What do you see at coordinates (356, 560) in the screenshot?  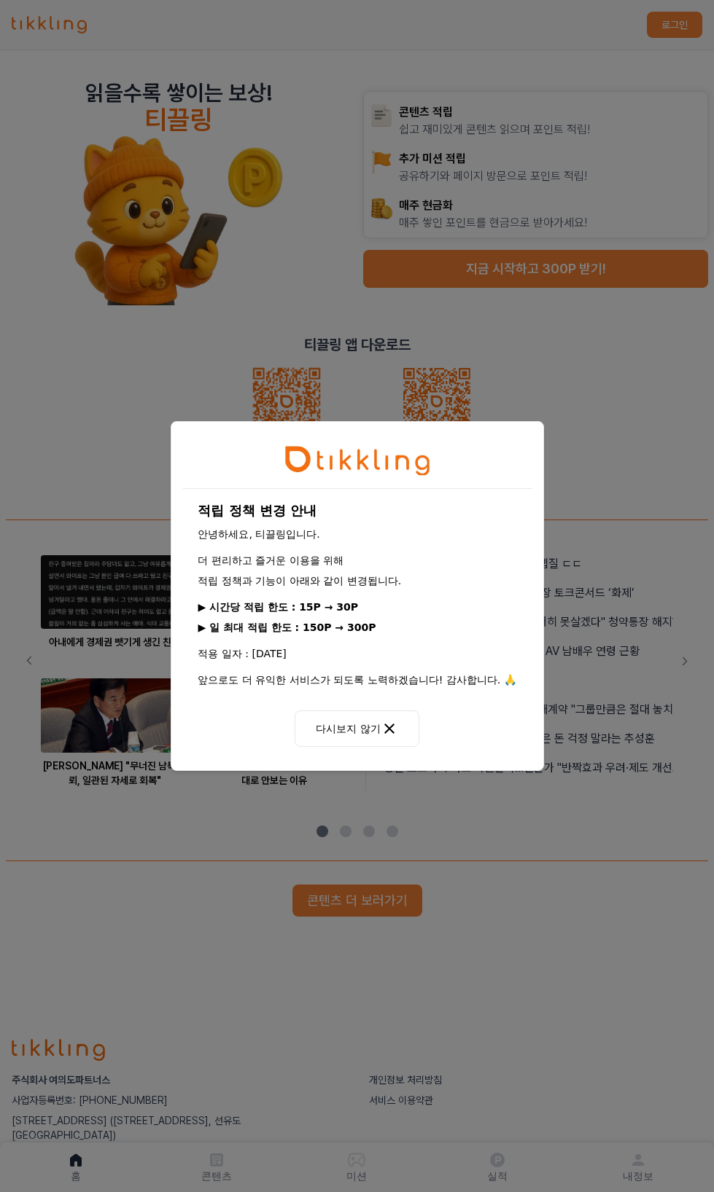 I see `p: 더 편리하고 즐거운 이용을 위해` at bounding box center [356, 560].